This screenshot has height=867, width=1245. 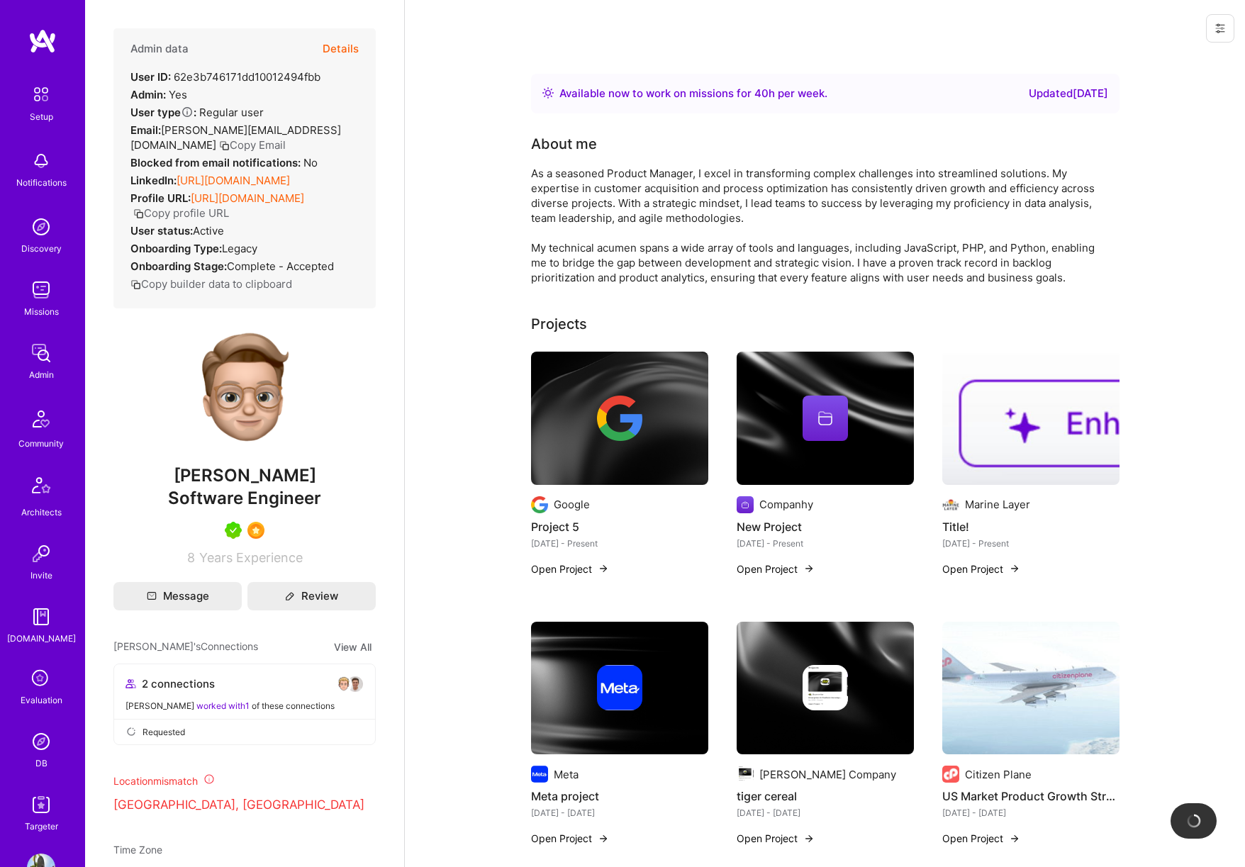 What do you see at coordinates (178, 684) in the screenshot?
I see `span: 2 connections` at bounding box center [178, 684].